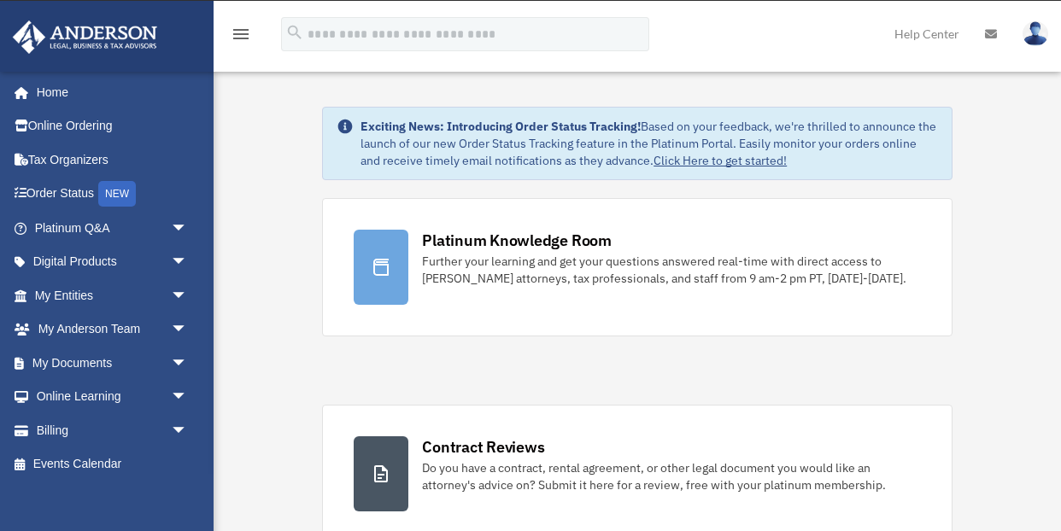  I want to click on img: Anderson Advisors Platinum Portal, so click(85, 37).